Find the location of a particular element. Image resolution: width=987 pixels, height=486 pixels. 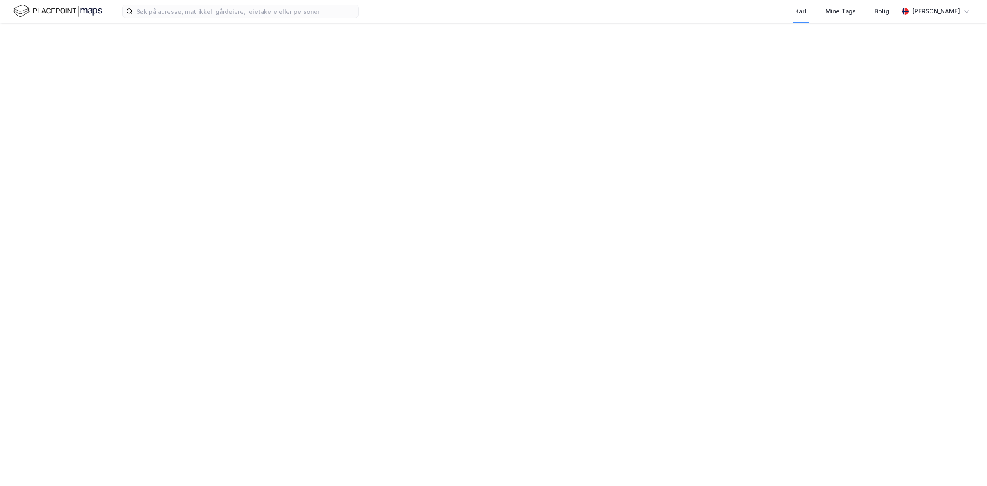

div: Bolig is located at coordinates (881, 11).